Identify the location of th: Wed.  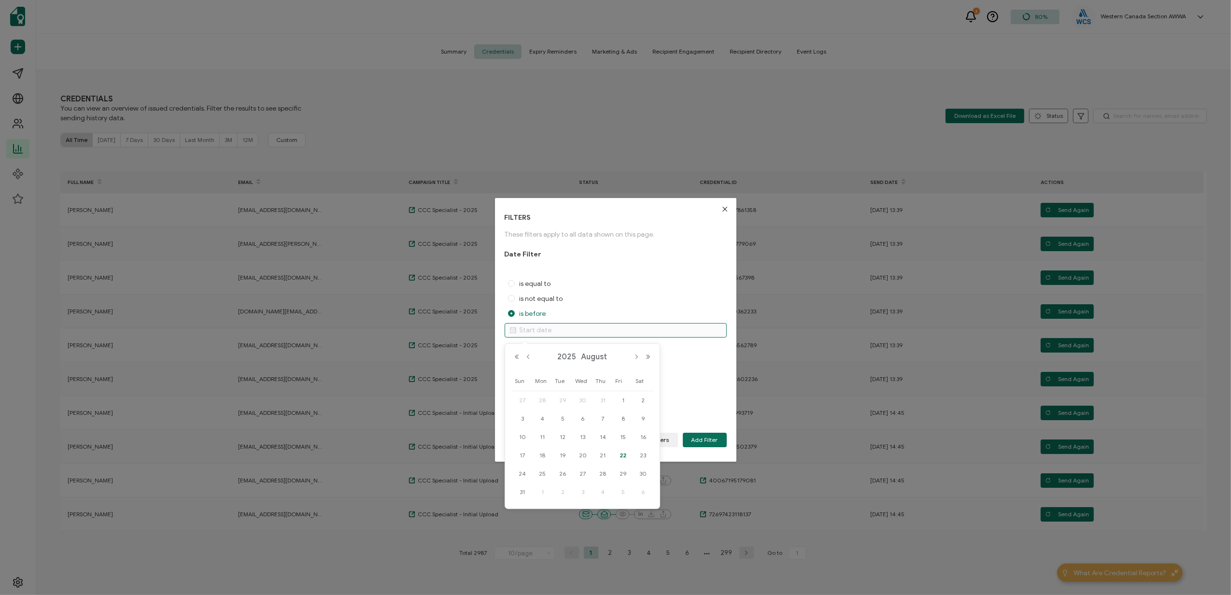
(583, 381).